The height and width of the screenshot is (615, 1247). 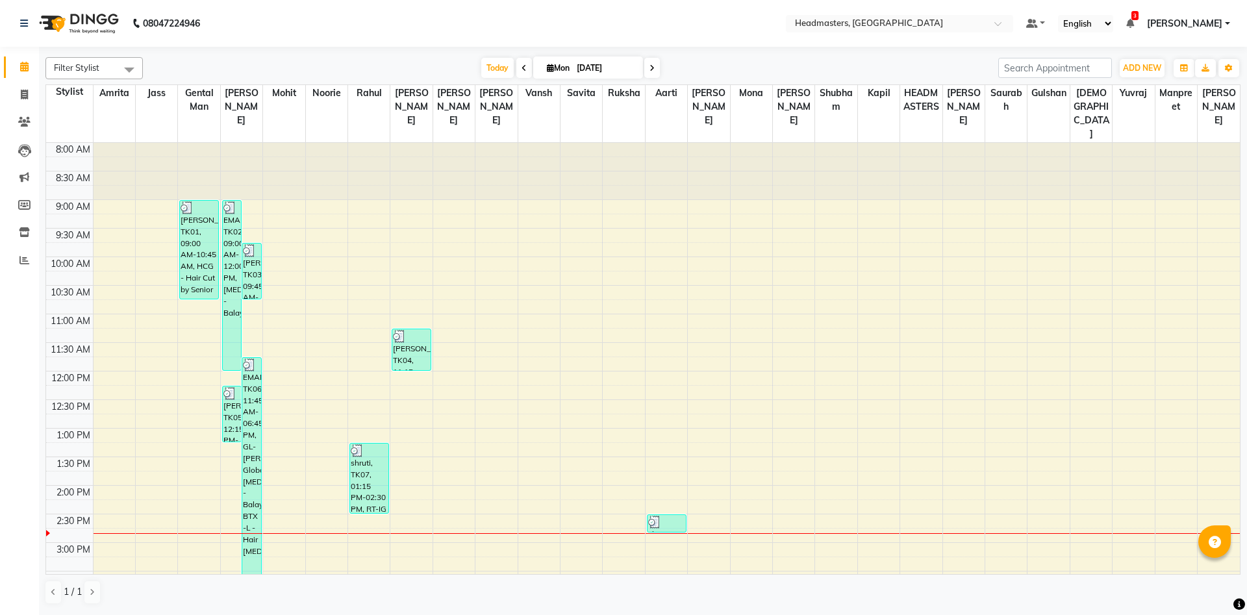 I want to click on span: 1 / 1, so click(x=73, y=591).